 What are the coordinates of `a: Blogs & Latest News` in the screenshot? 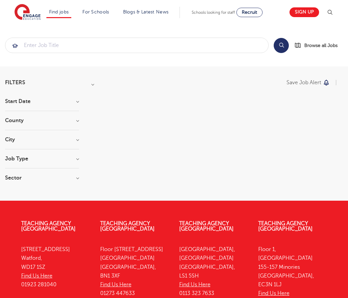 It's located at (146, 12).